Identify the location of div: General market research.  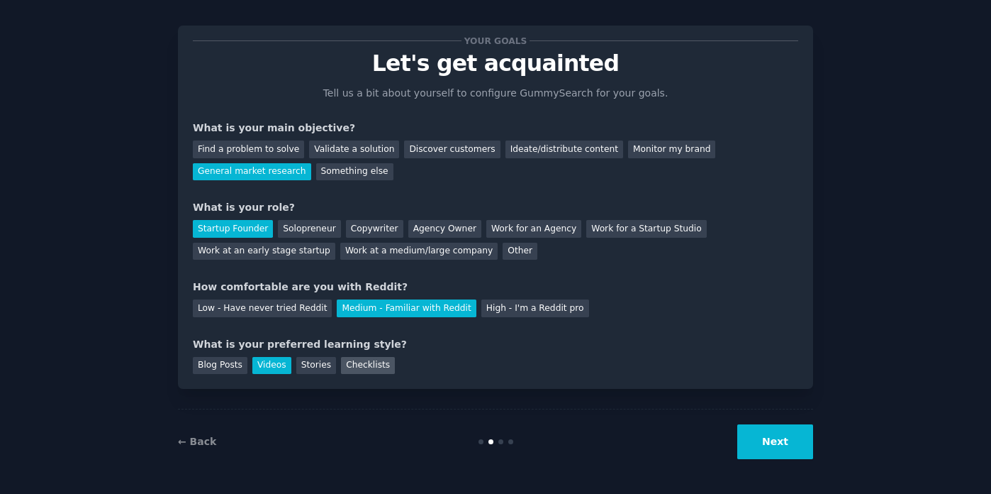
(252, 172).